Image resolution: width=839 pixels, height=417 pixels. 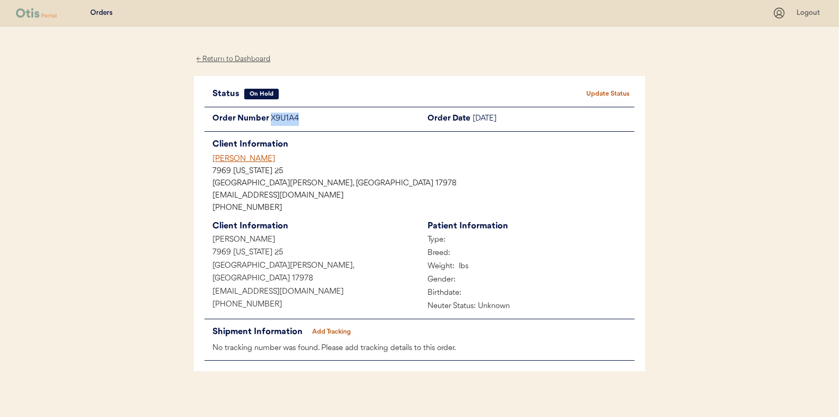 What do you see at coordinates (531, 226) in the screenshot?
I see `div: Patient Information` at bounding box center [531, 226].